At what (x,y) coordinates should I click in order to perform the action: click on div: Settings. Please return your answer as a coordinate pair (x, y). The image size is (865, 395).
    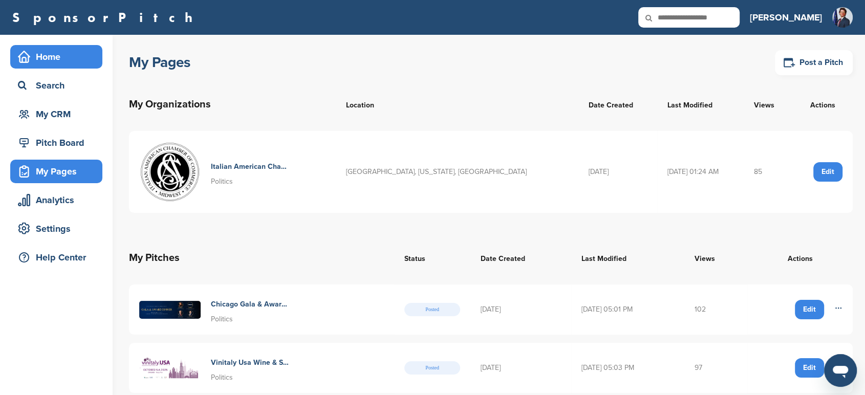
    Looking at the image, I should click on (59, 229).